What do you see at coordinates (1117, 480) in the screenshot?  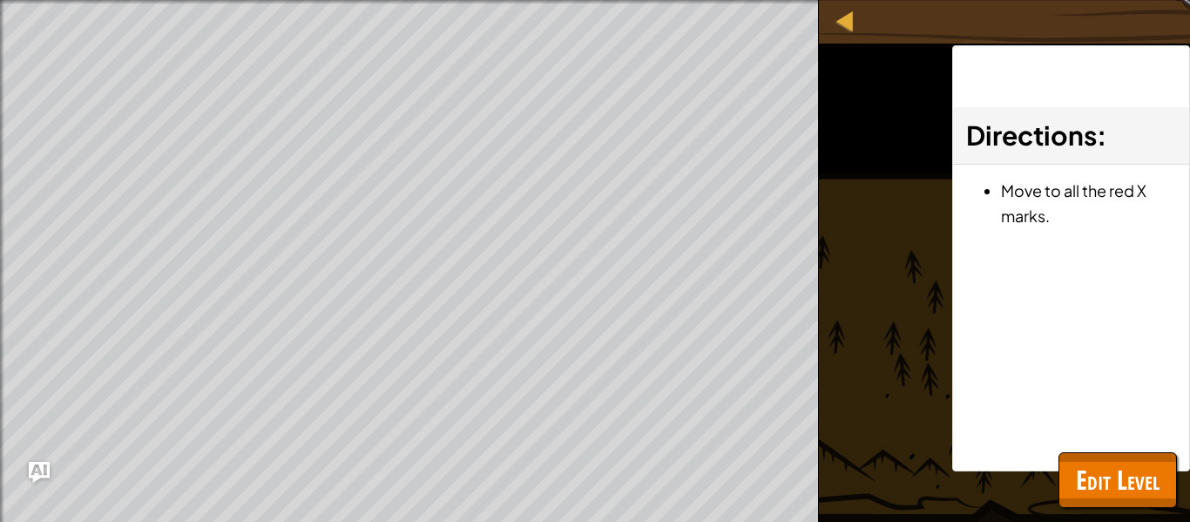 I see `button: Edit Level` at bounding box center [1117, 480].